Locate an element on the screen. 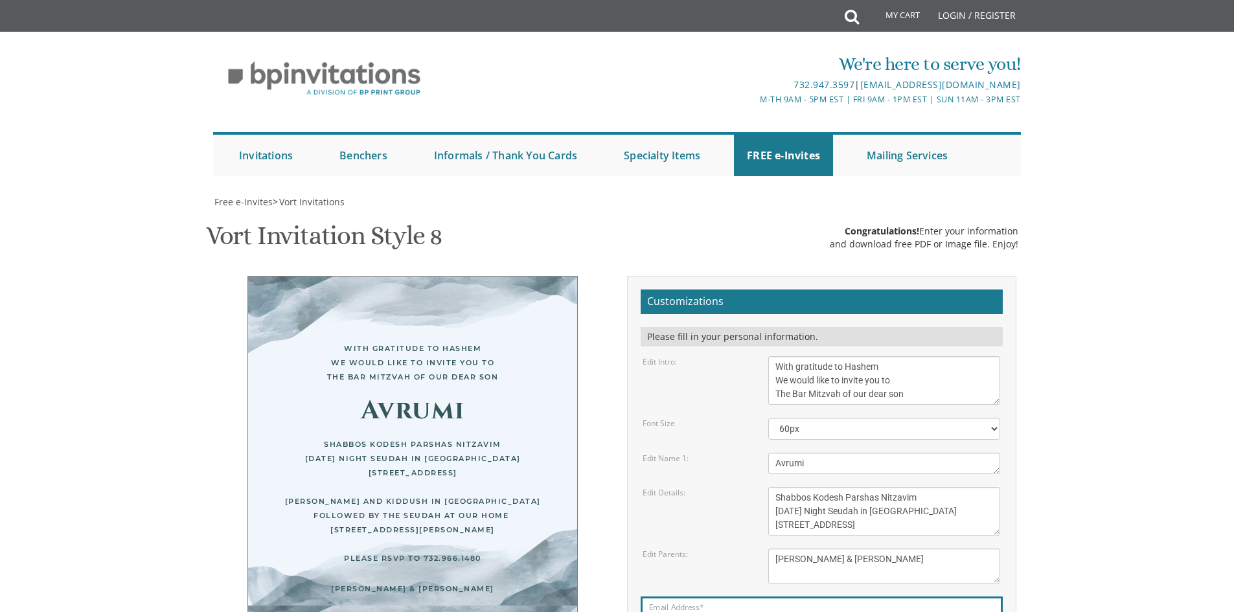 This screenshot has height=612, width=1234. a: Vort Invitations is located at coordinates (311, 201).